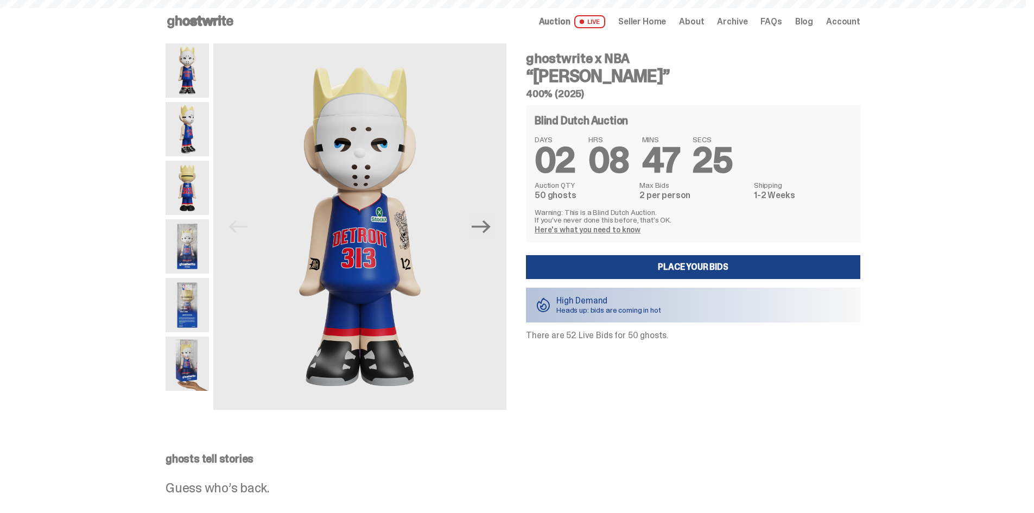  What do you see at coordinates (555, 22) in the screenshot?
I see `span: Auction` at bounding box center [555, 22].